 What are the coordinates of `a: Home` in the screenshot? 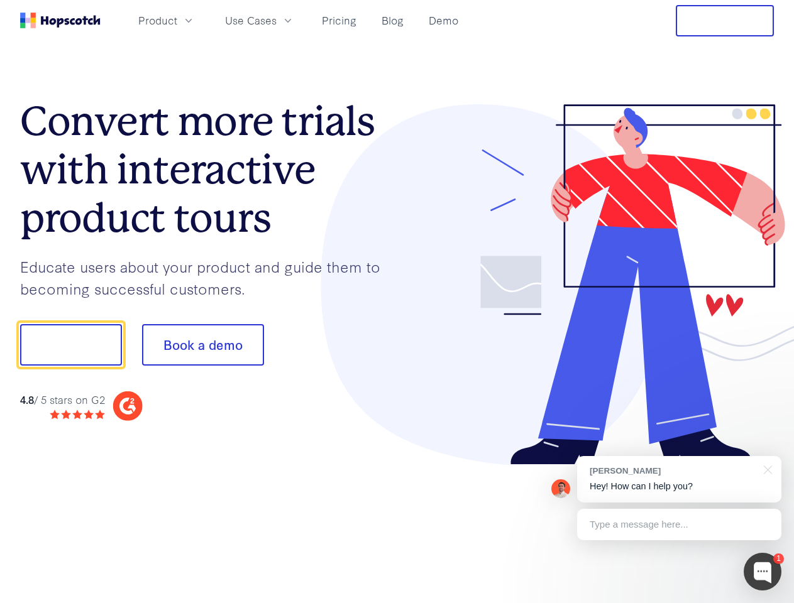 It's located at (60, 20).